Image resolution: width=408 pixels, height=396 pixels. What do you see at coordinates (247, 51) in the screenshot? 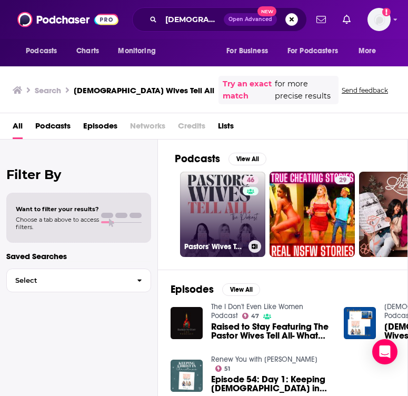
I see `span: For Business` at bounding box center [247, 51].